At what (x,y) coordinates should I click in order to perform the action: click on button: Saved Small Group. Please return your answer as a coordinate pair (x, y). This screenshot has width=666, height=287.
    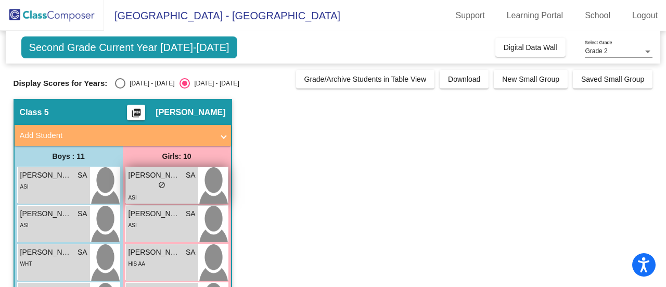
    Looking at the image, I should click on (612, 79).